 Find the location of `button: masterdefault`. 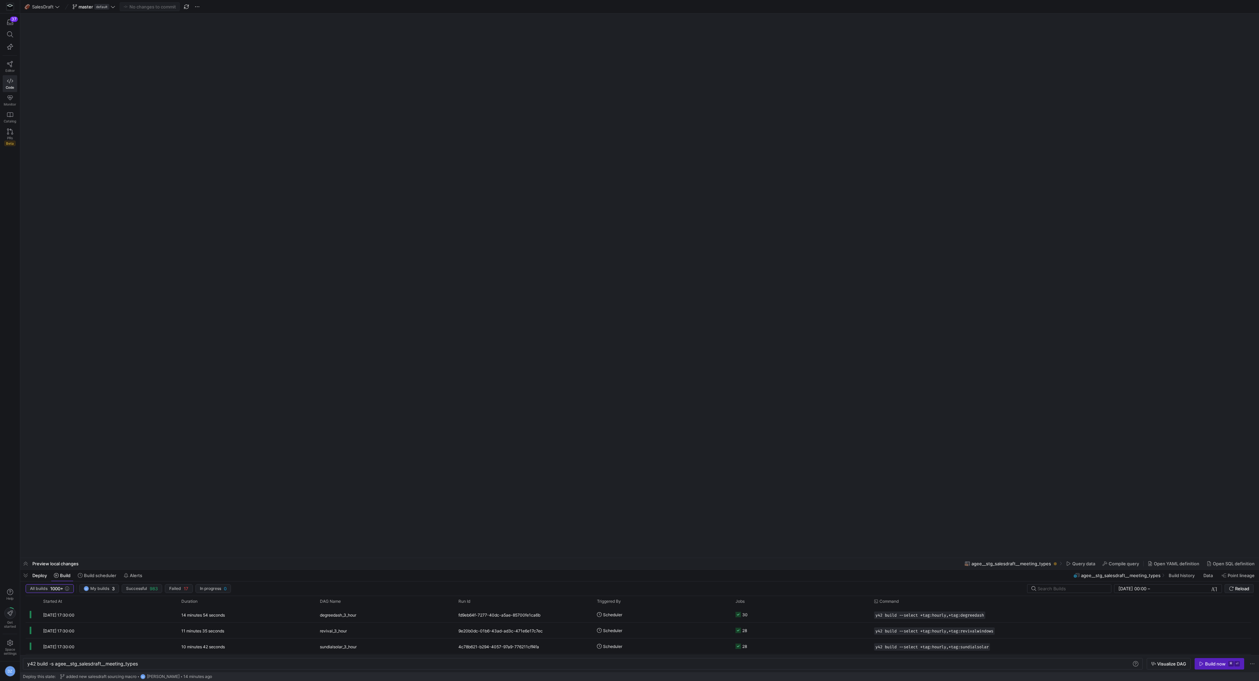

button: masterdefault is located at coordinates (94, 7).